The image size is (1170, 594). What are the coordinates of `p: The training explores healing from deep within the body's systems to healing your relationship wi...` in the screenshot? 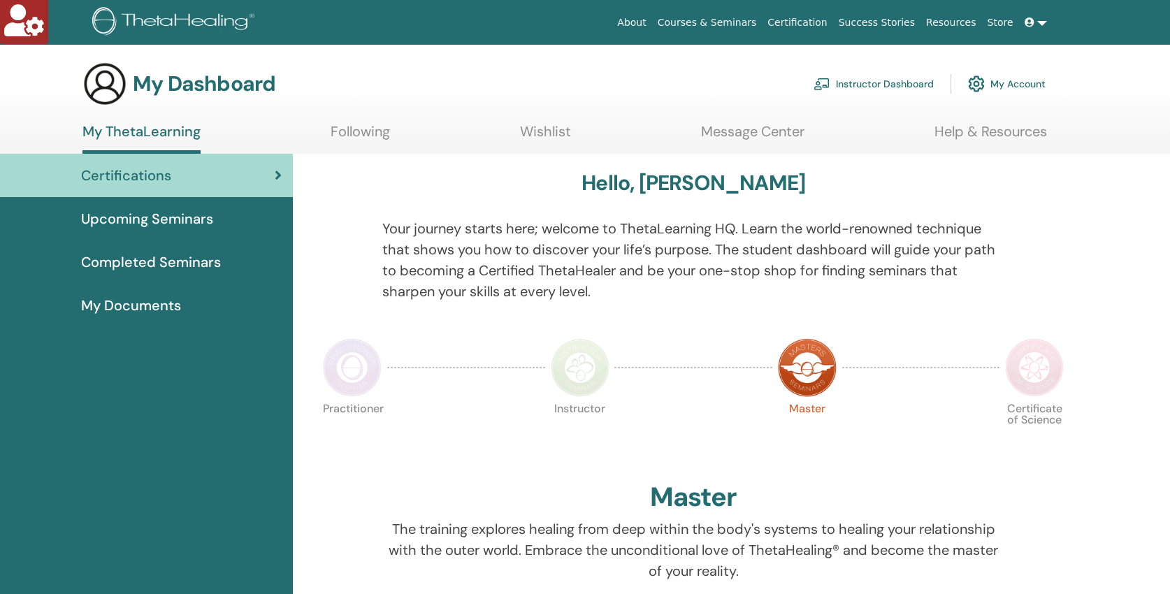 It's located at (693, 550).